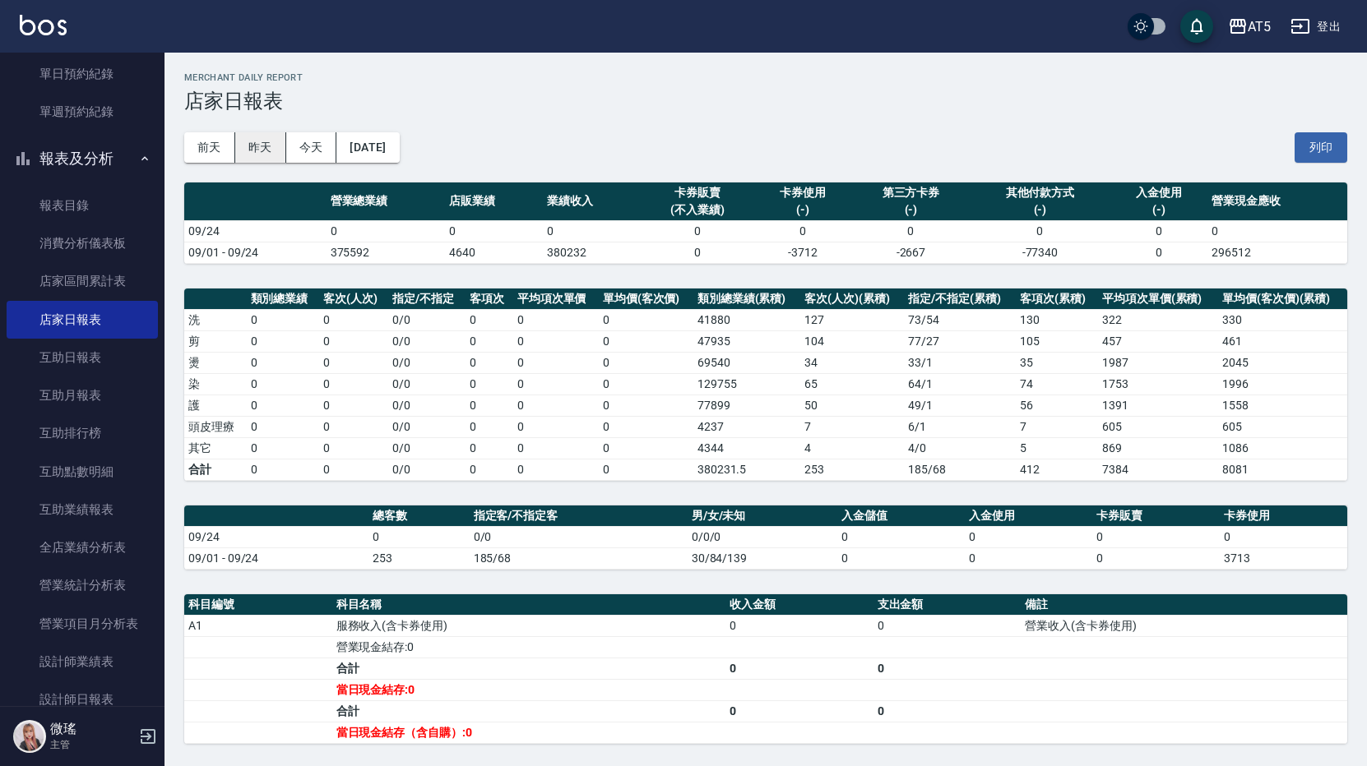  I want to click on th: 店販業績, so click(493, 201).